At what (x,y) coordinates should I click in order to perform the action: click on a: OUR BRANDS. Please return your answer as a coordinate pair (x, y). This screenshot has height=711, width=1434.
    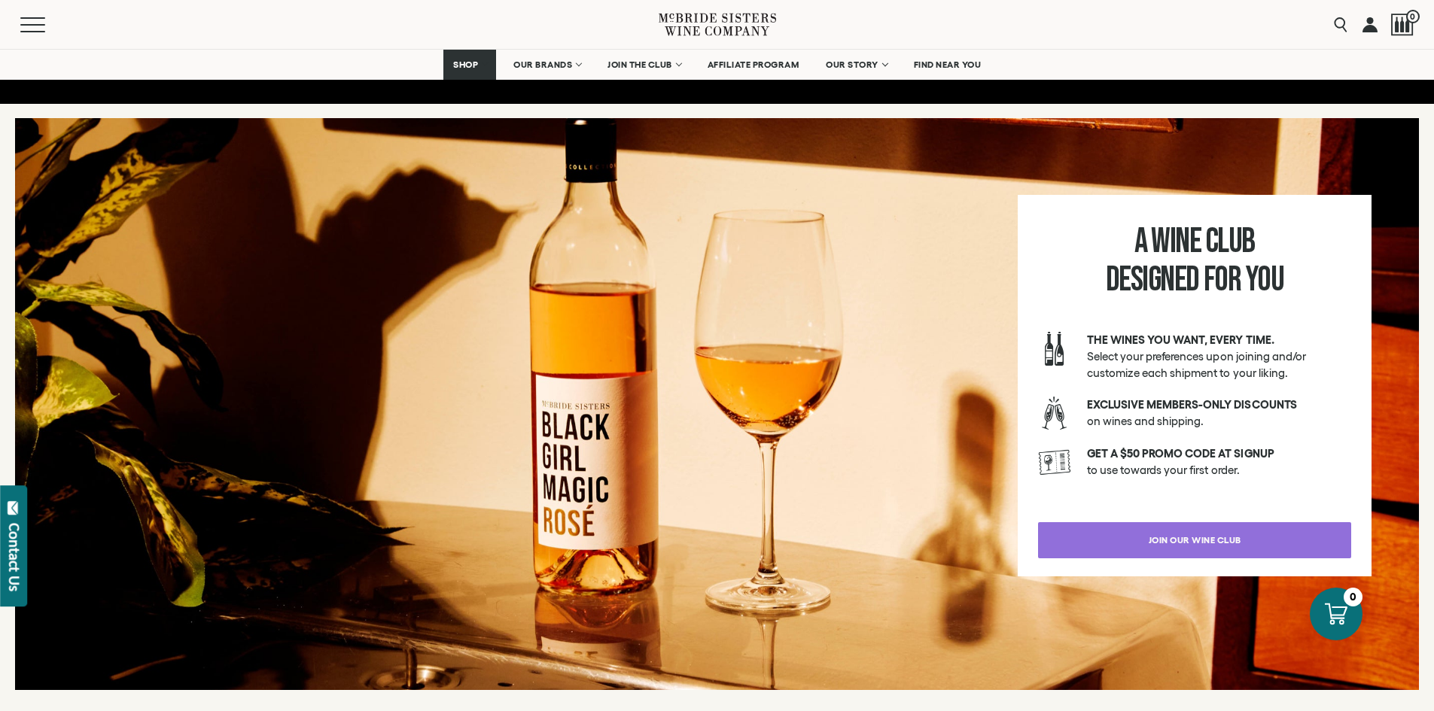
    Looking at the image, I should click on (546, 65).